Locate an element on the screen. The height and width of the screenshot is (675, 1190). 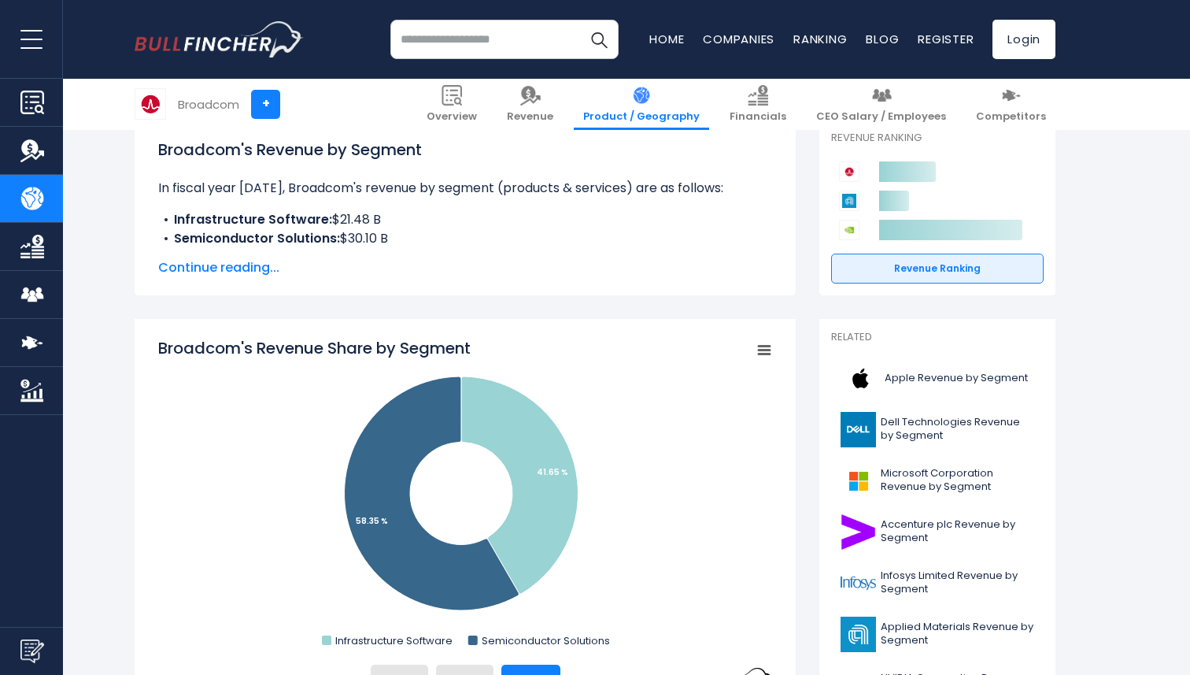
p: Revenue Ranking is located at coordinates (938, 138).